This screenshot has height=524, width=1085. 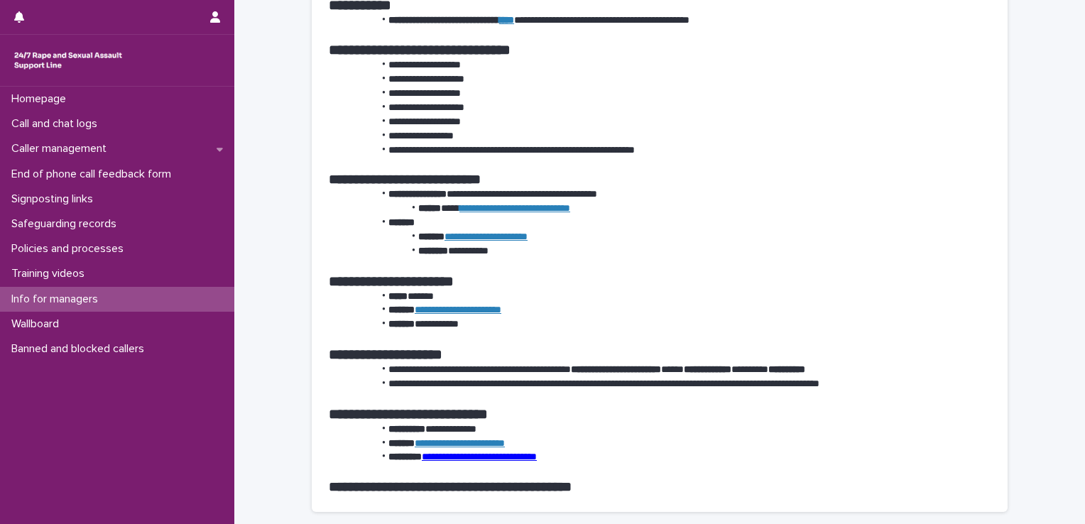 I want to click on p: Call and chat logs, so click(x=57, y=124).